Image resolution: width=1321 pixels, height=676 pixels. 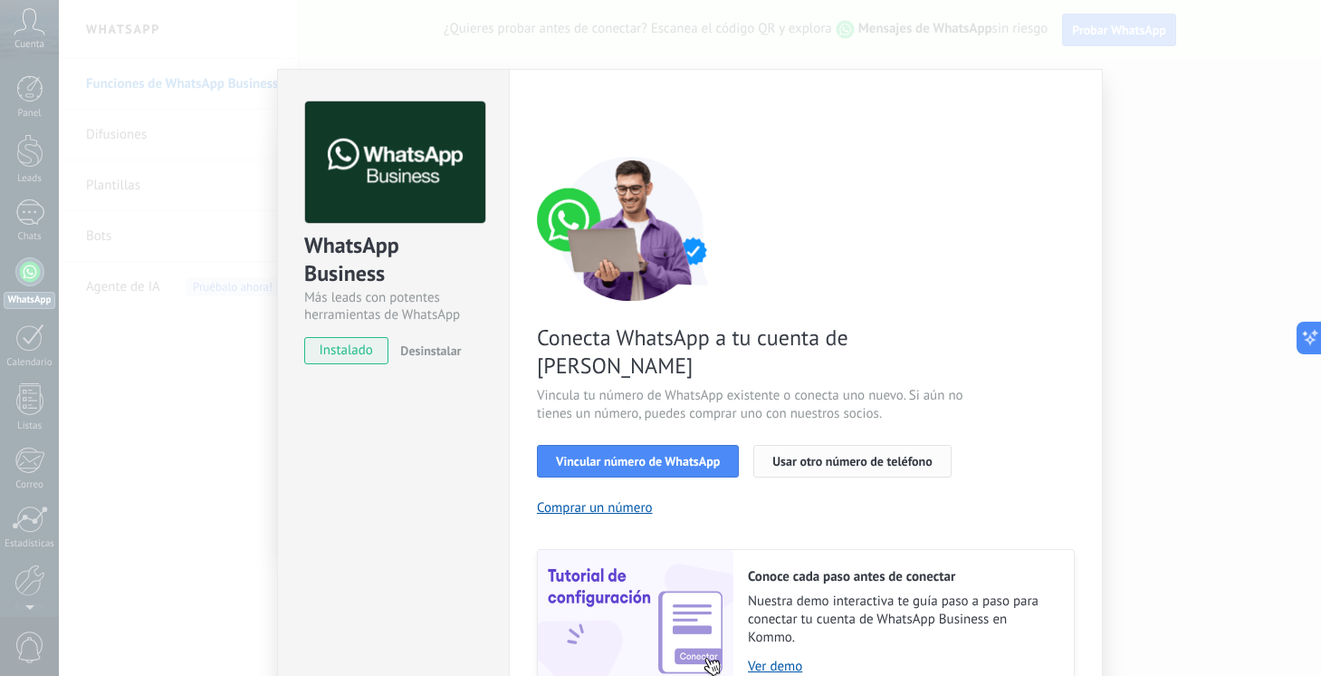 What do you see at coordinates (393, 306) in the screenshot?
I see `div: Más leads con potentes herramientas de WhatsApp` at bounding box center [393, 306].